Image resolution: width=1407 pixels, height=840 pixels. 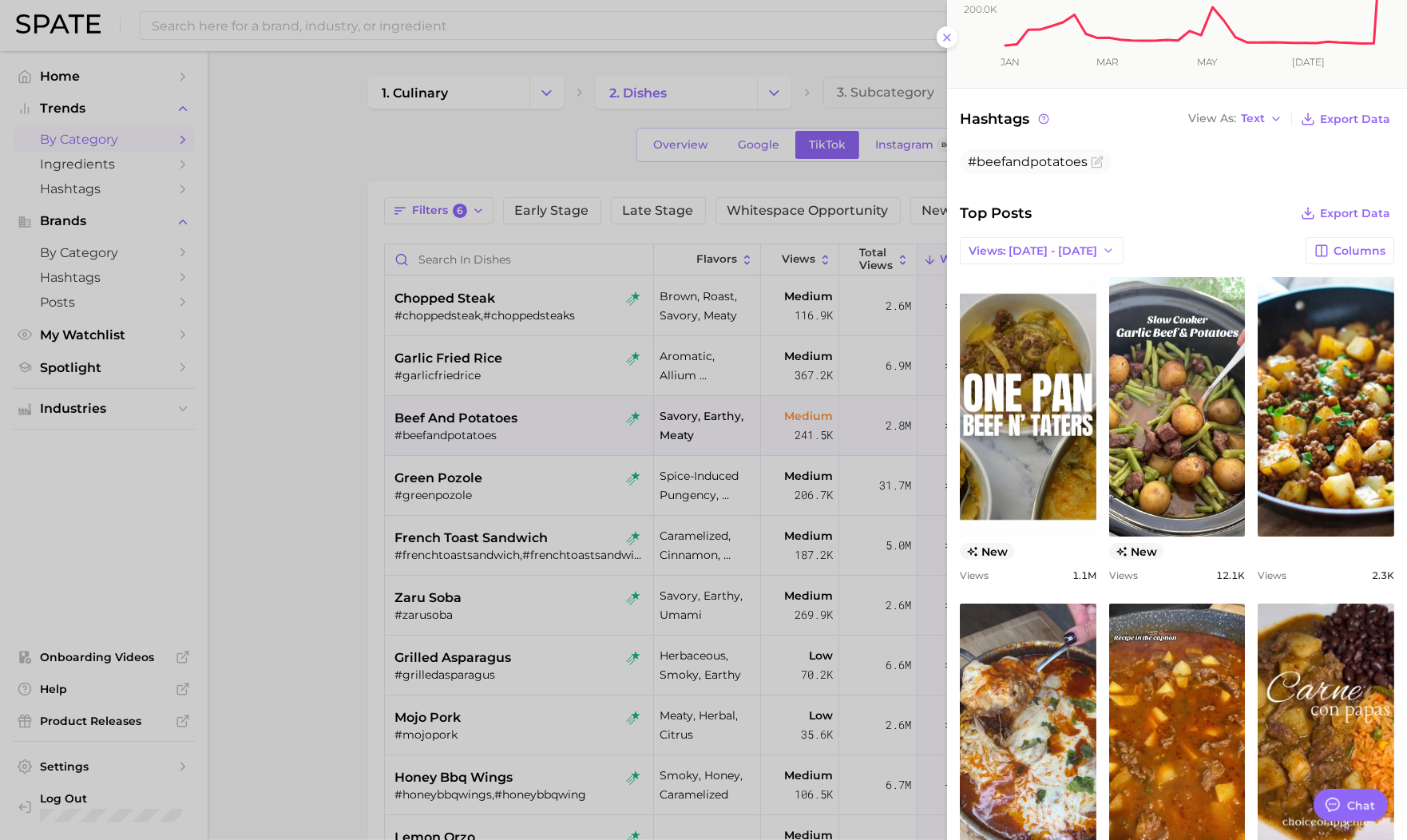 What do you see at coordinates (1383, 575) in the screenshot?
I see `span: 2.3k` at bounding box center [1383, 575].